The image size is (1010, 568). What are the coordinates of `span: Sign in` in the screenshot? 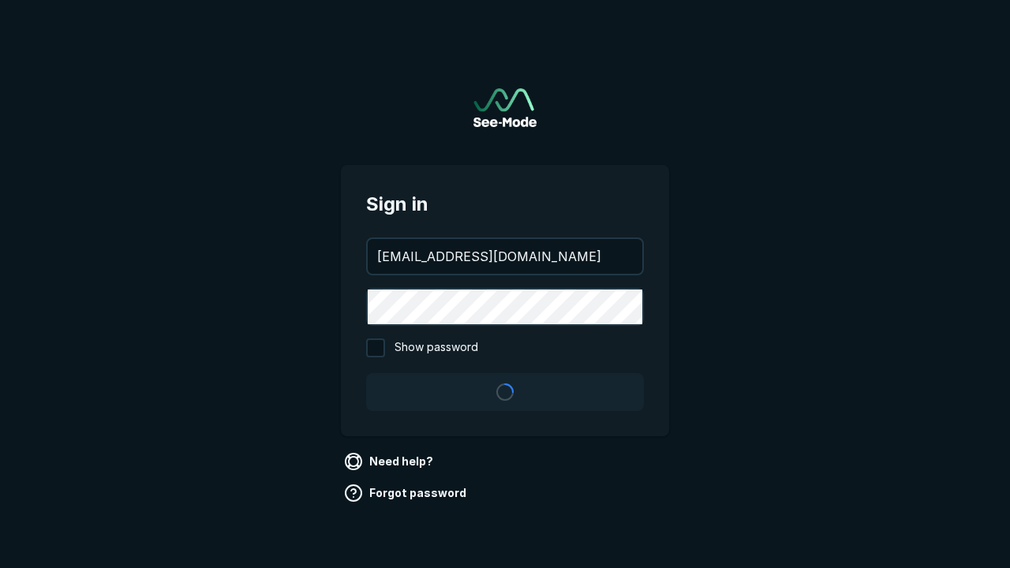 It's located at (505, 204).